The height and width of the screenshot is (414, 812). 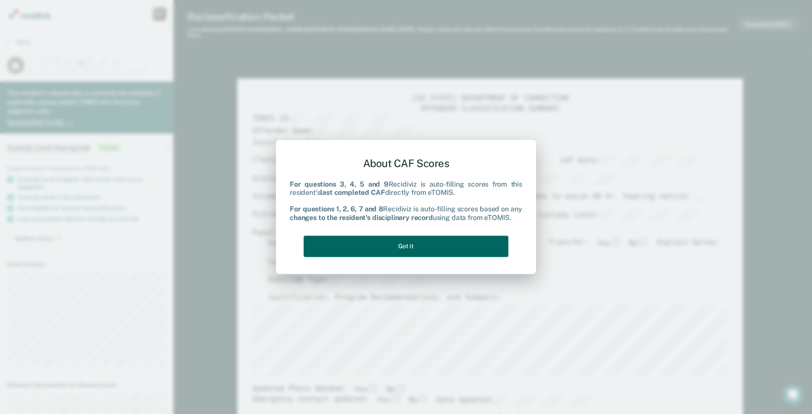 I want to click on b: changes to the resident's disciplinary record, so click(x=361, y=217).